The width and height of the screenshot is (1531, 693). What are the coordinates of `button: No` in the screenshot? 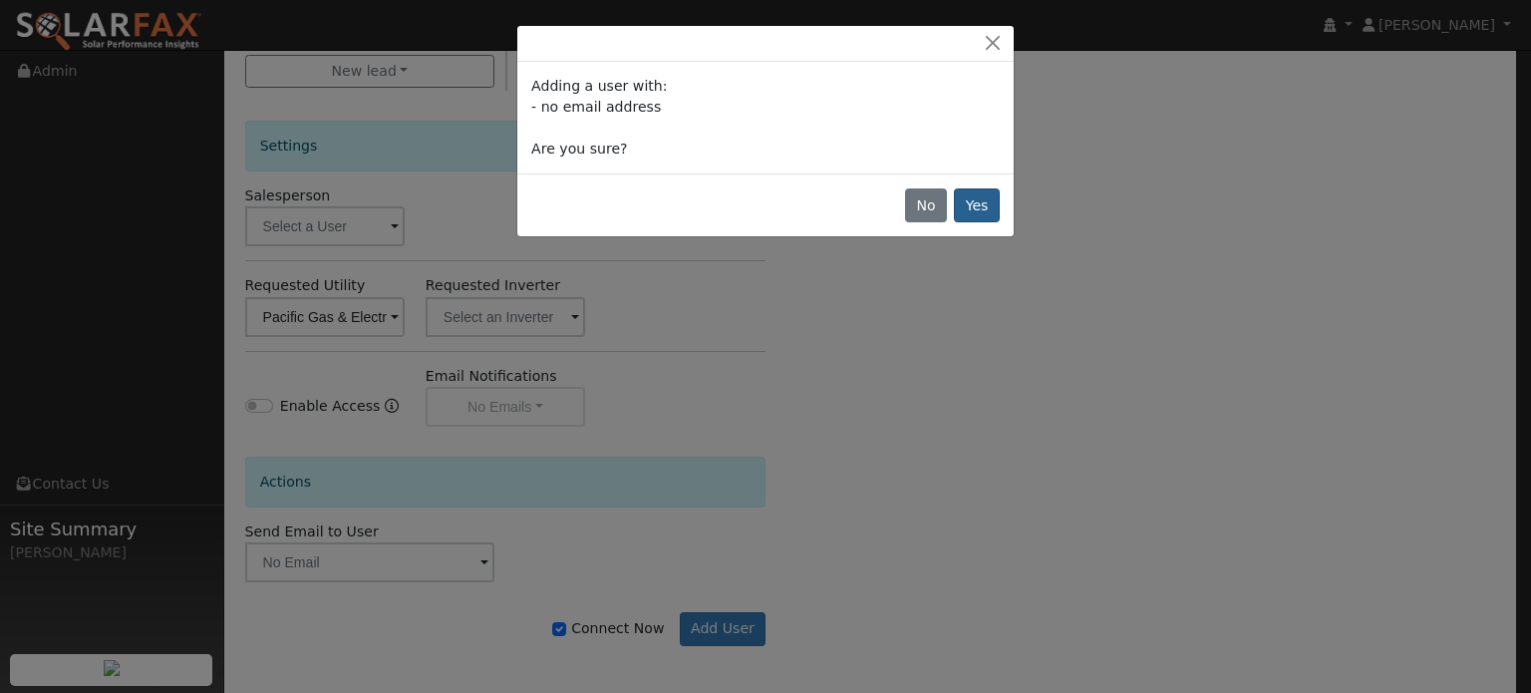 It's located at (926, 205).